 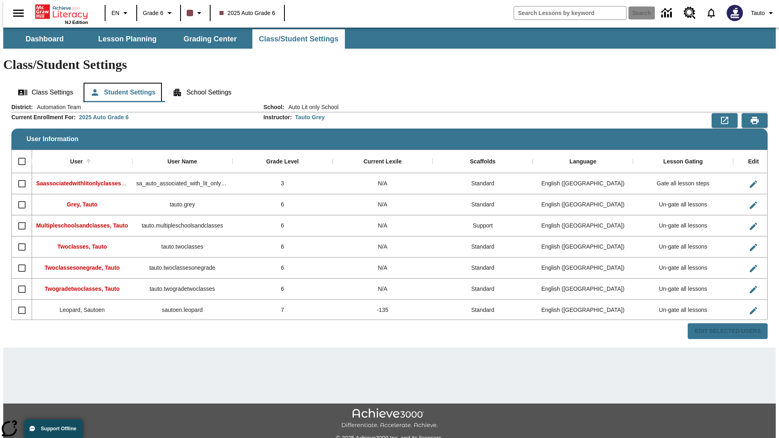 I want to click on button: Class Settings, so click(x=45, y=93).